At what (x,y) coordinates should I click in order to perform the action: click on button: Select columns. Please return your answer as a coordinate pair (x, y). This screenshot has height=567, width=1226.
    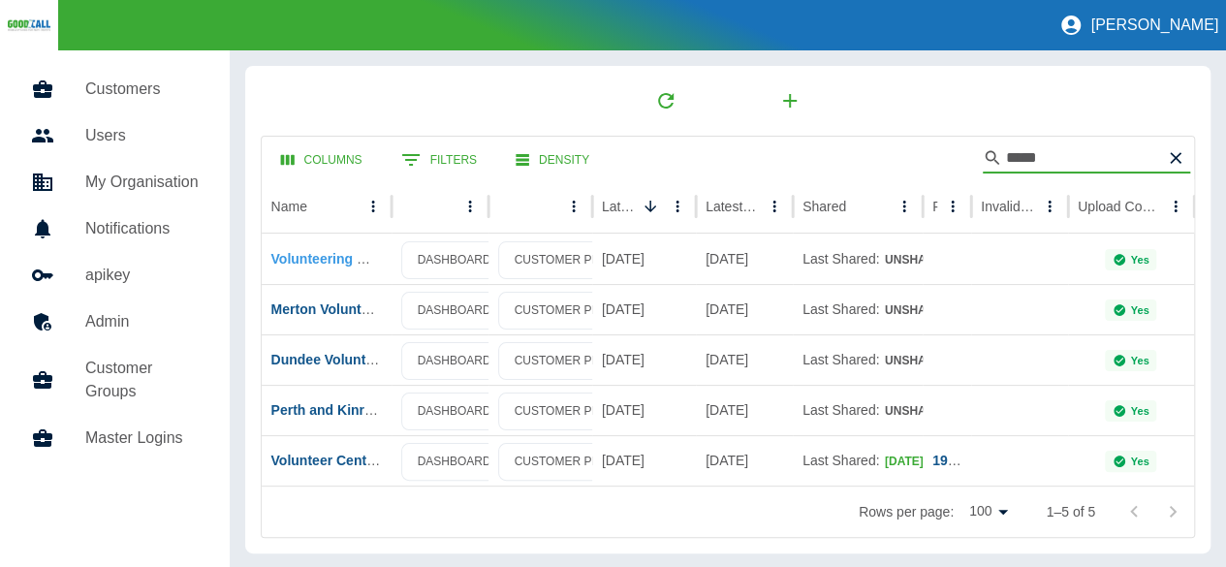
    Looking at the image, I should click on (322, 160).